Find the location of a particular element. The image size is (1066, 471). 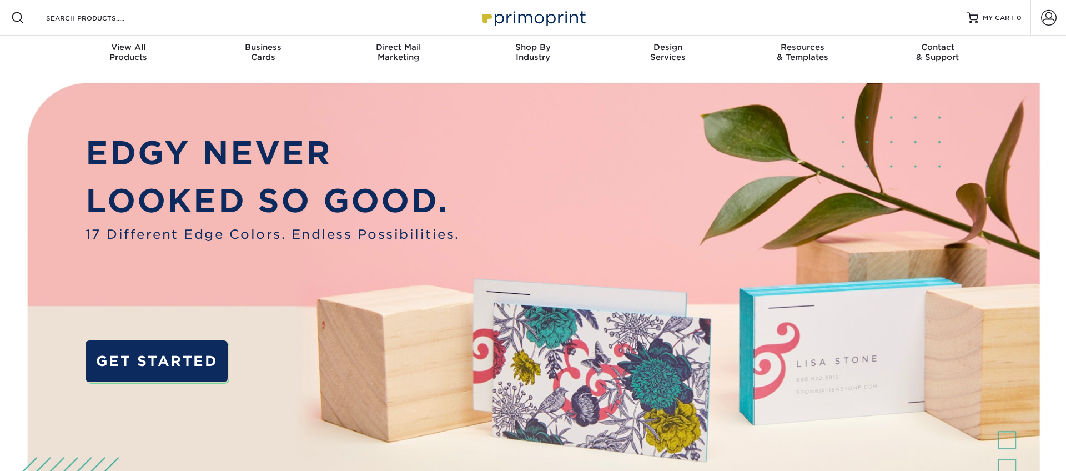

span: Resources is located at coordinates (802, 47).